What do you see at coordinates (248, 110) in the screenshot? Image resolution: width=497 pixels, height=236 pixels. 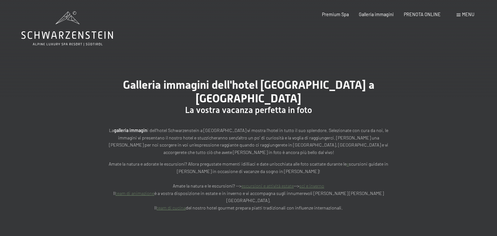 I see `span: La vostra vacanza perfetta in foto` at bounding box center [248, 110].